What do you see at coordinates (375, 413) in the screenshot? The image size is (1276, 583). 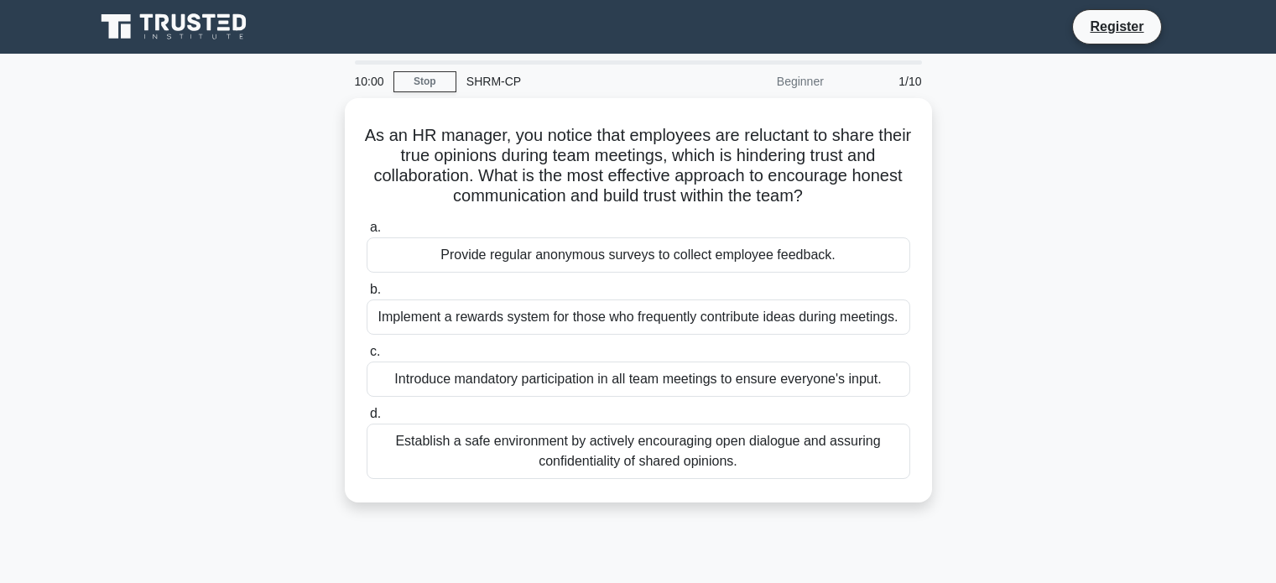 I see `span: d.` at bounding box center [375, 413].